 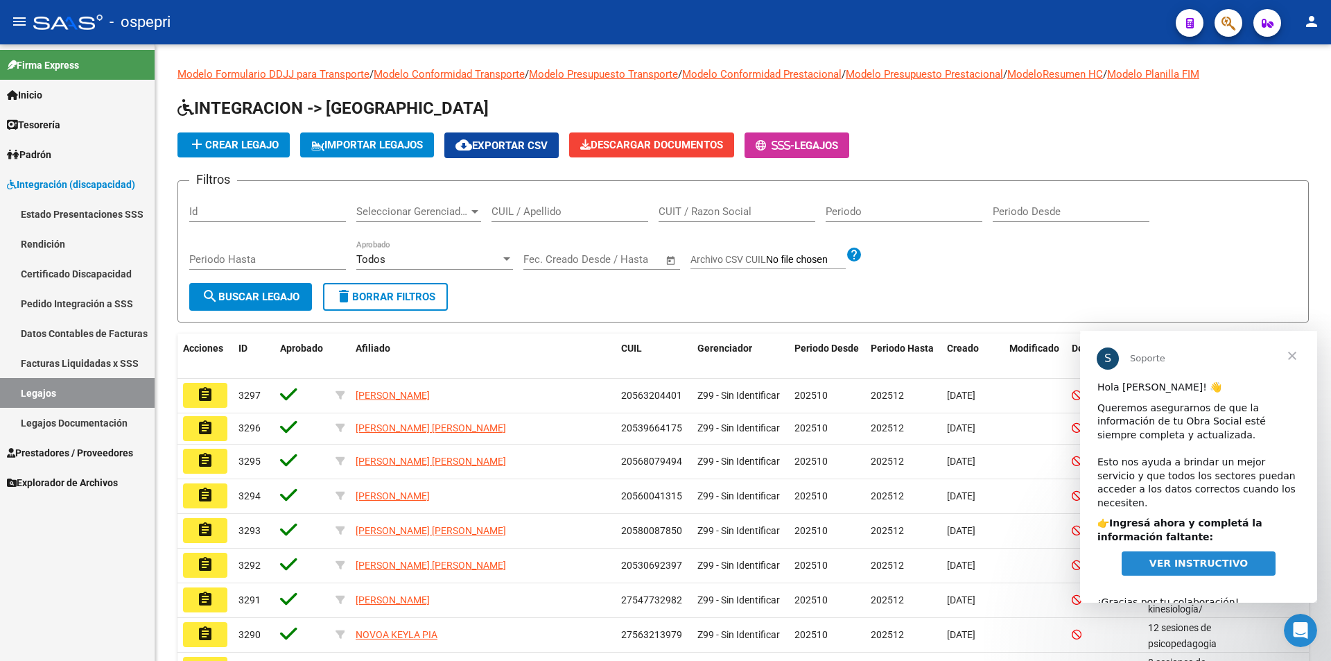 I want to click on datatable-header-cell: Creado, so click(x=972, y=356).